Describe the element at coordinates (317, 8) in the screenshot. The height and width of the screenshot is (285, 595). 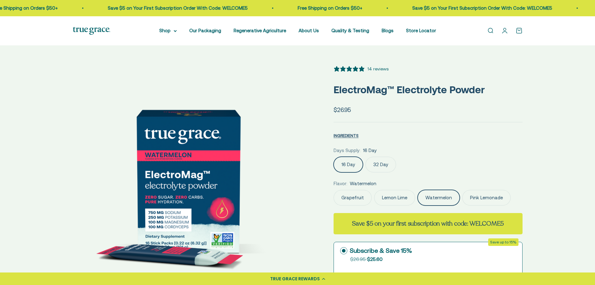
I see `a: Free Shipping on Orders $50+` at that location.